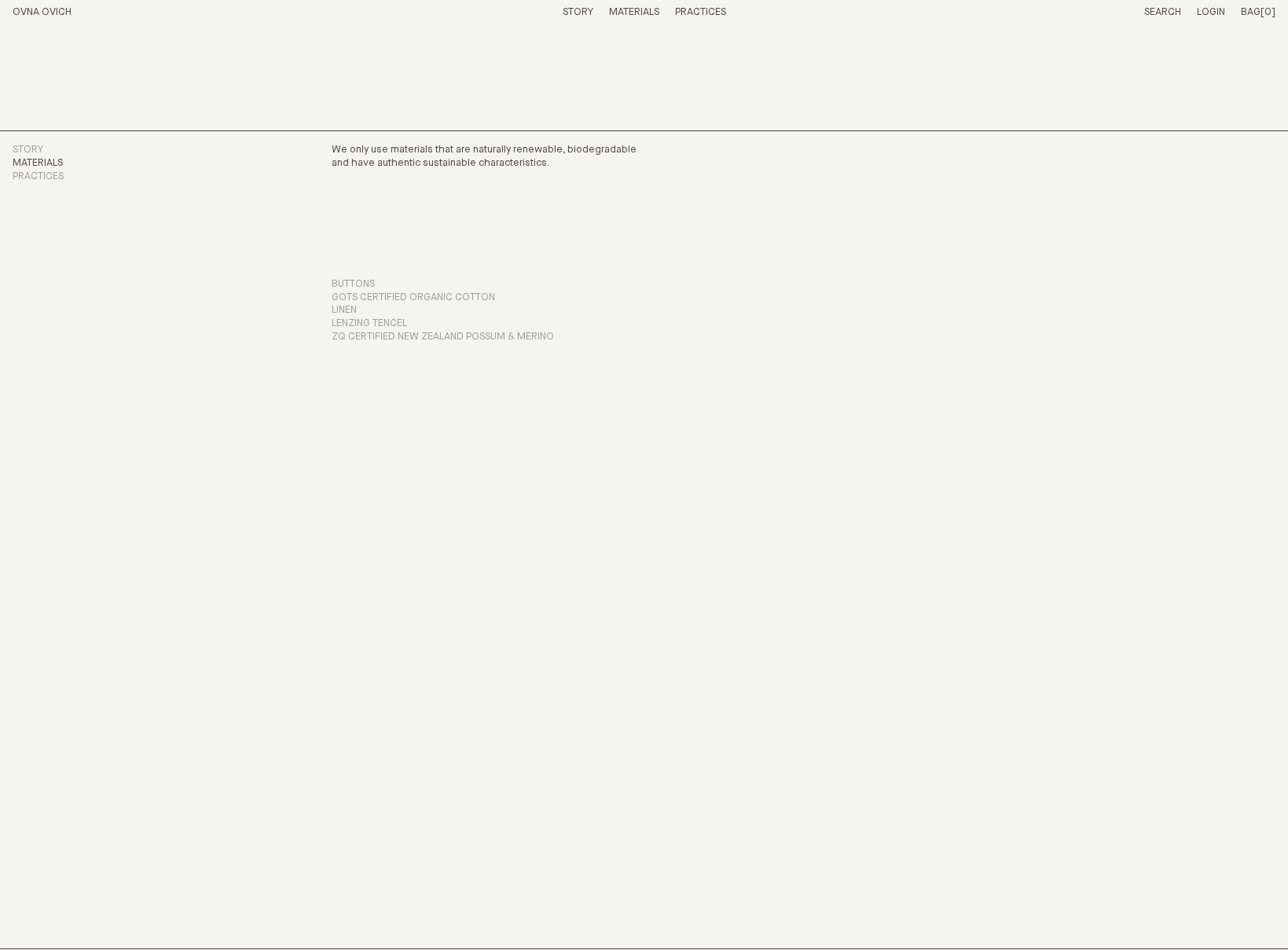 Image resolution: width=1288 pixels, height=950 pixels. Describe the element at coordinates (344, 310) in the screenshot. I see `button: Linen` at that location.